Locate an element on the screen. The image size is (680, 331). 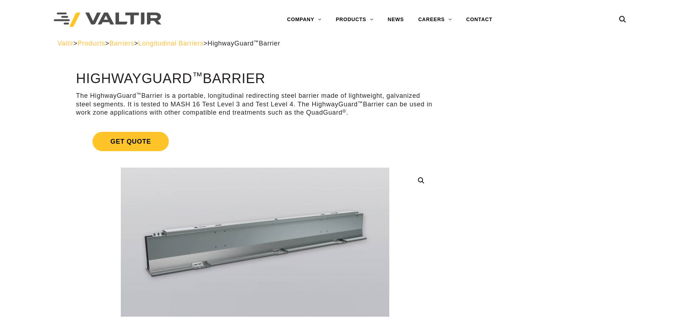
a: CAREERS is located at coordinates (435, 20).